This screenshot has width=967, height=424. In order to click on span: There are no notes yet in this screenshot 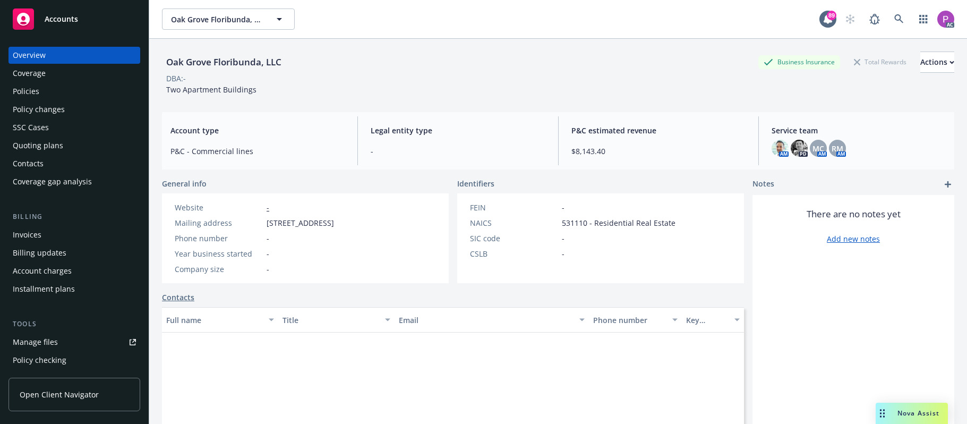, I will do `click(853, 214)`.